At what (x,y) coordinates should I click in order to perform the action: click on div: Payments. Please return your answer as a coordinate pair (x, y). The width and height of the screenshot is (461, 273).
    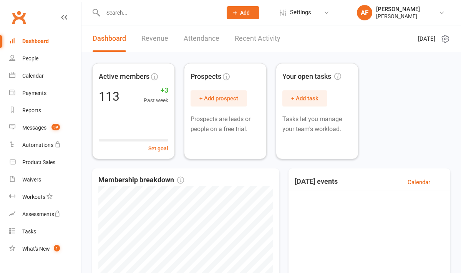
    Looking at the image, I should click on (34, 93).